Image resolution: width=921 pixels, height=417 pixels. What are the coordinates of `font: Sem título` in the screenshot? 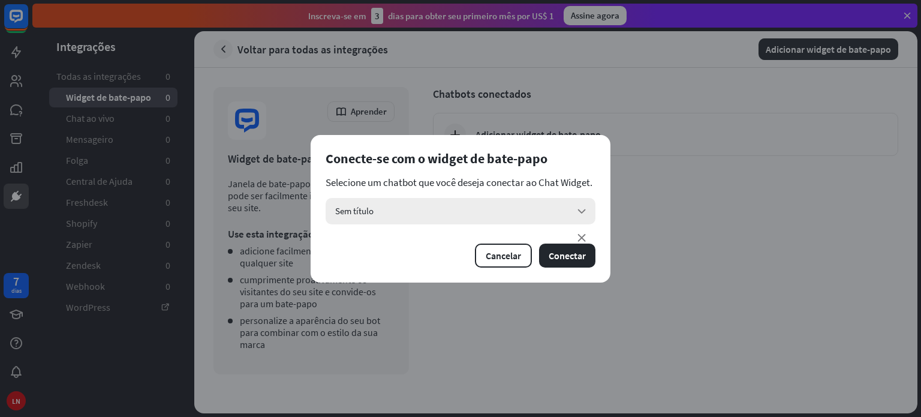 It's located at (354, 210).